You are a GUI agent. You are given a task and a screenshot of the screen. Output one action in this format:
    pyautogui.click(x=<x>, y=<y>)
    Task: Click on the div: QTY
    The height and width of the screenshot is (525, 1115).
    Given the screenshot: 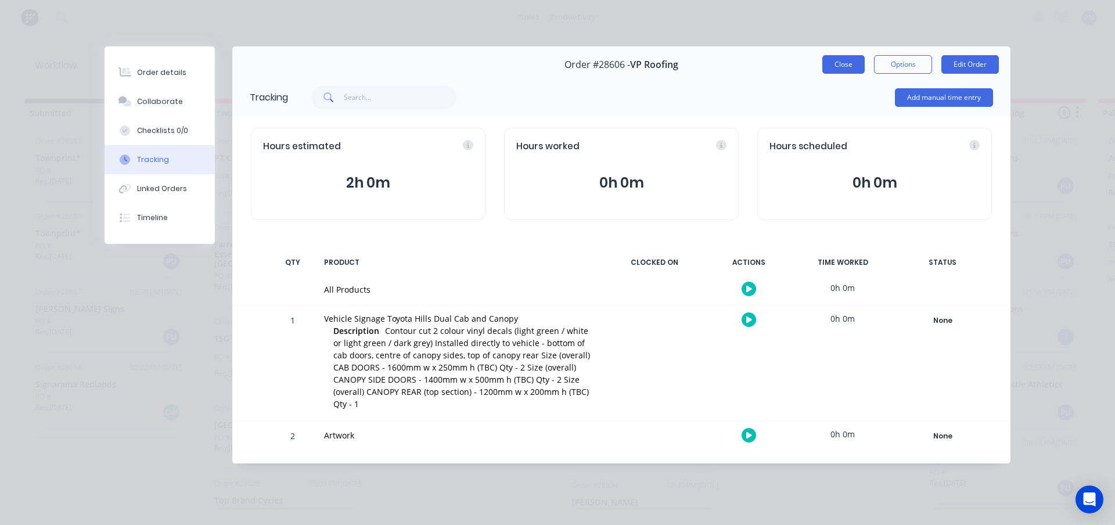 What is the action you would take?
    pyautogui.click(x=293, y=263)
    